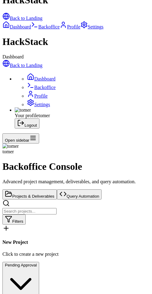  What do you see at coordinates (30, 194) in the screenshot?
I see `button: Projects & Deliverables` at bounding box center [30, 194].